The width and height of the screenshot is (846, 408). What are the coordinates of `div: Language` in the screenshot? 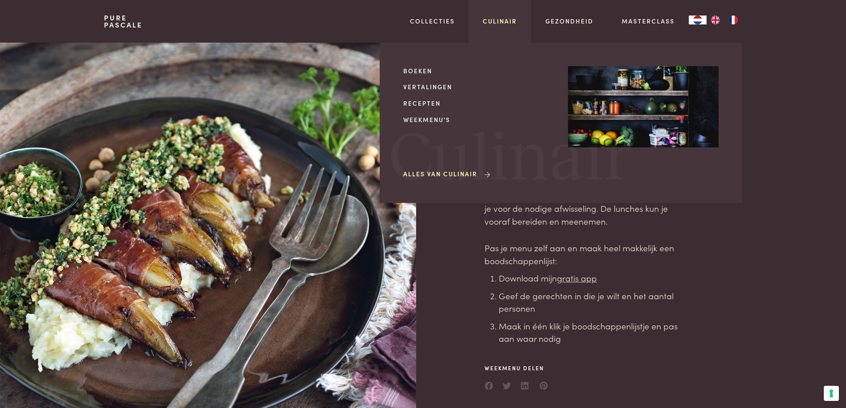 It's located at (697, 20).